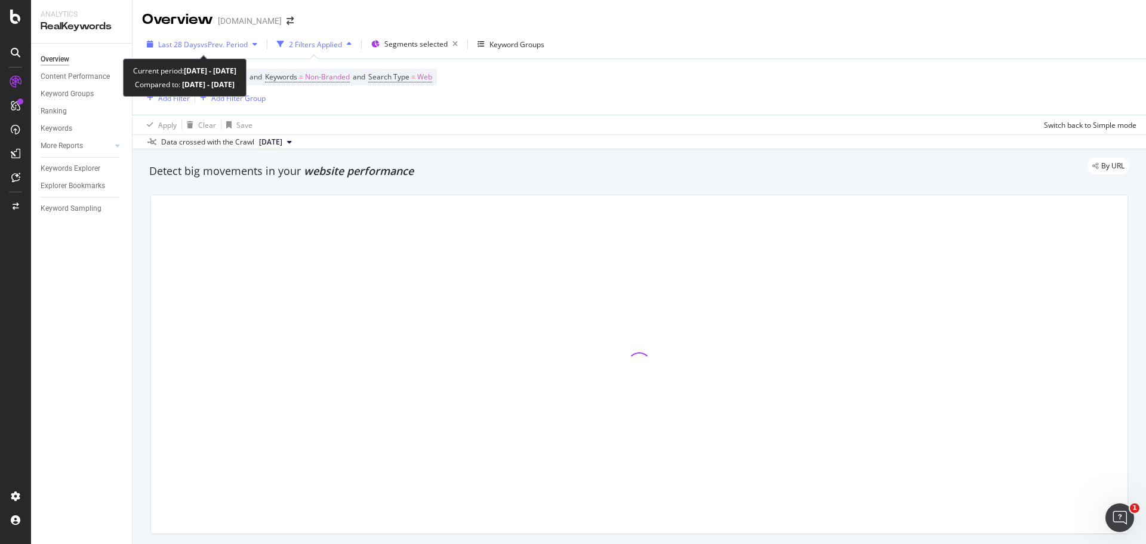 This screenshot has height=544, width=1146. I want to click on button: Switch back to Simple mode, so click(1087, 125).